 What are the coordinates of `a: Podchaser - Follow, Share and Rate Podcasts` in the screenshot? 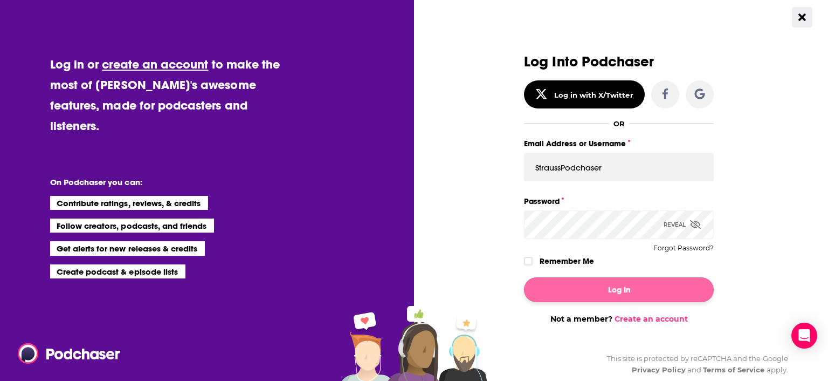 It's located at (65, 353).